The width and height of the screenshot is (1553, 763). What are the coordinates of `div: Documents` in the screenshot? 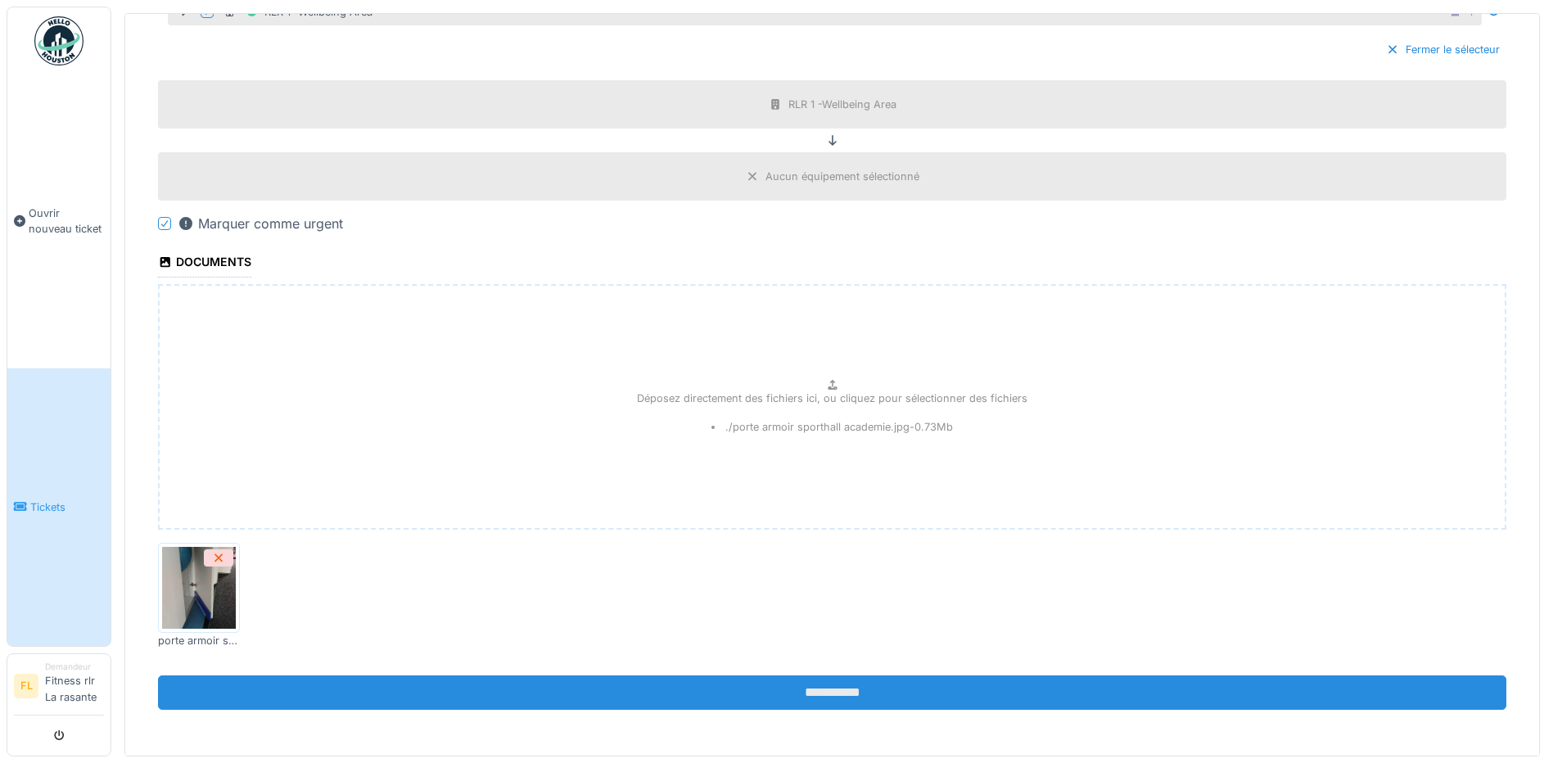 It's located at (205, 264).